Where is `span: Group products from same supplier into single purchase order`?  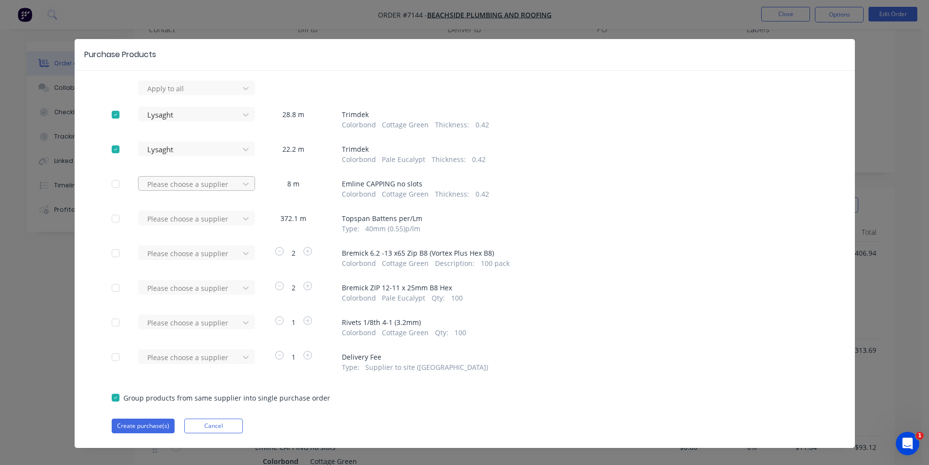 span: Group products from same supplier into single purchase order is located at coordinates (227, 397).